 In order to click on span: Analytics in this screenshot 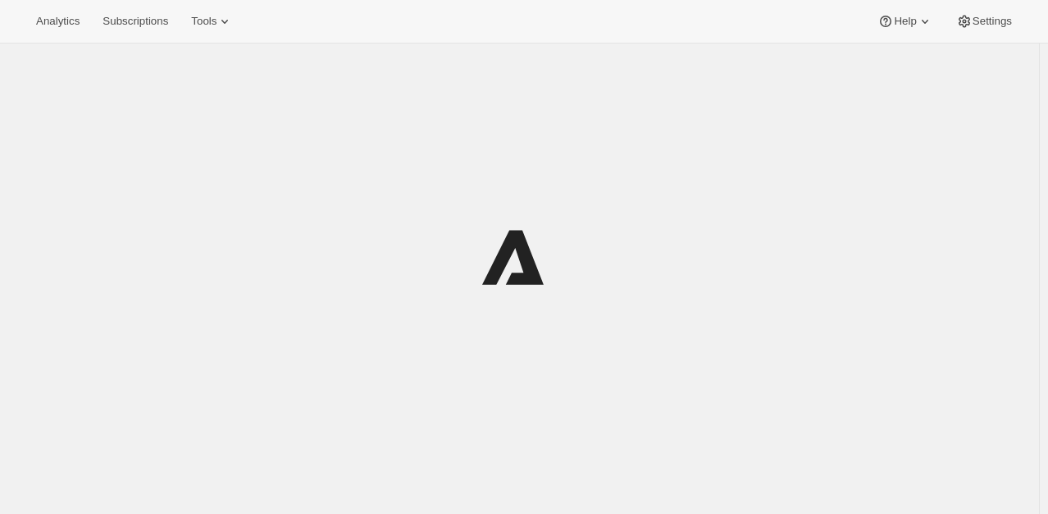, I will do `click(57, 21)`.